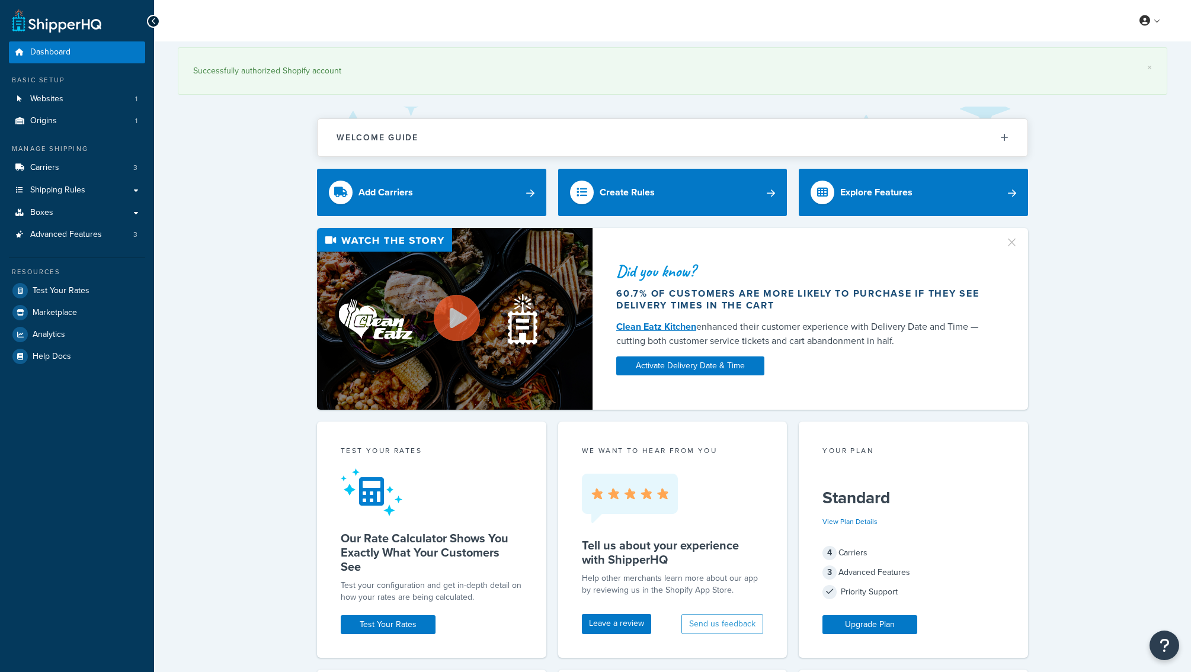 The height and width of the screenshot is (672, 1191). I want to click on div: Create Rules, so click(627, 192).